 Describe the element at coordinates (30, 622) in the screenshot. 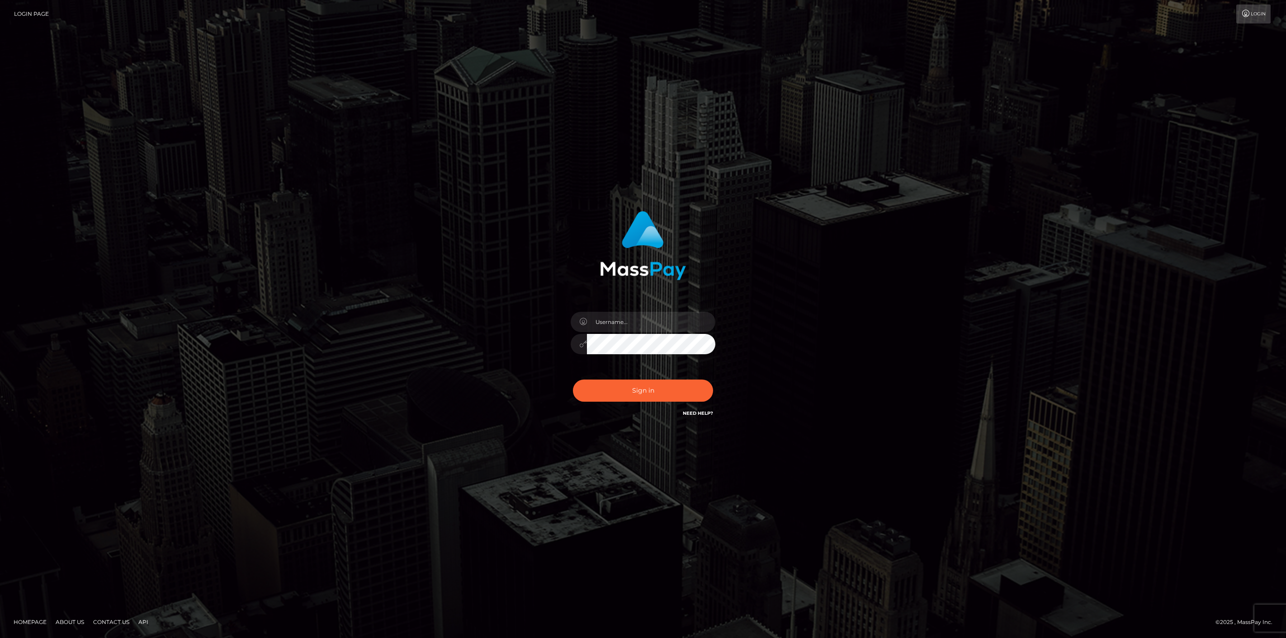

I see `a: Homepage` at that location.